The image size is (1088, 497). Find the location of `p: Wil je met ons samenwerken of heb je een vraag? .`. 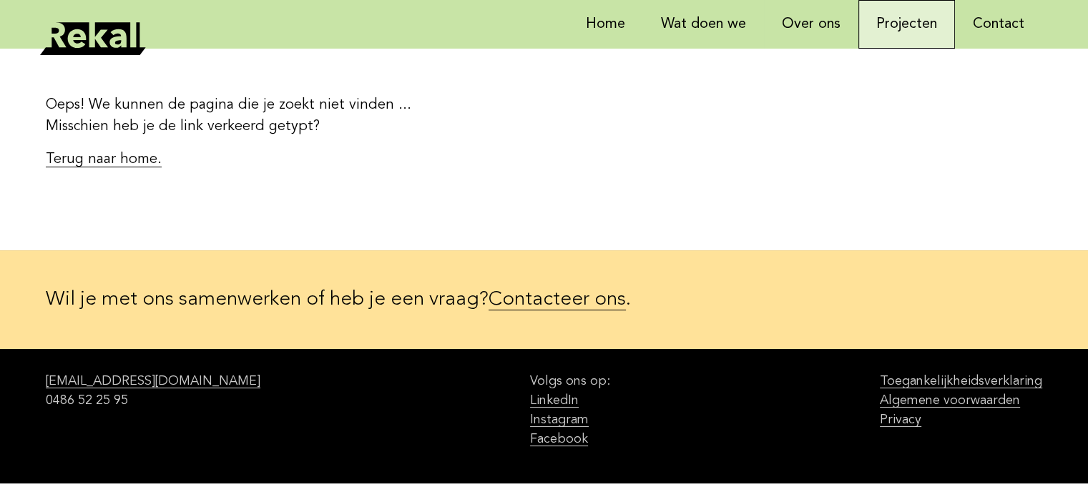

p: Wil je met ons samenwerken of heb je een vraag? . is located at coordinates (544, 300).